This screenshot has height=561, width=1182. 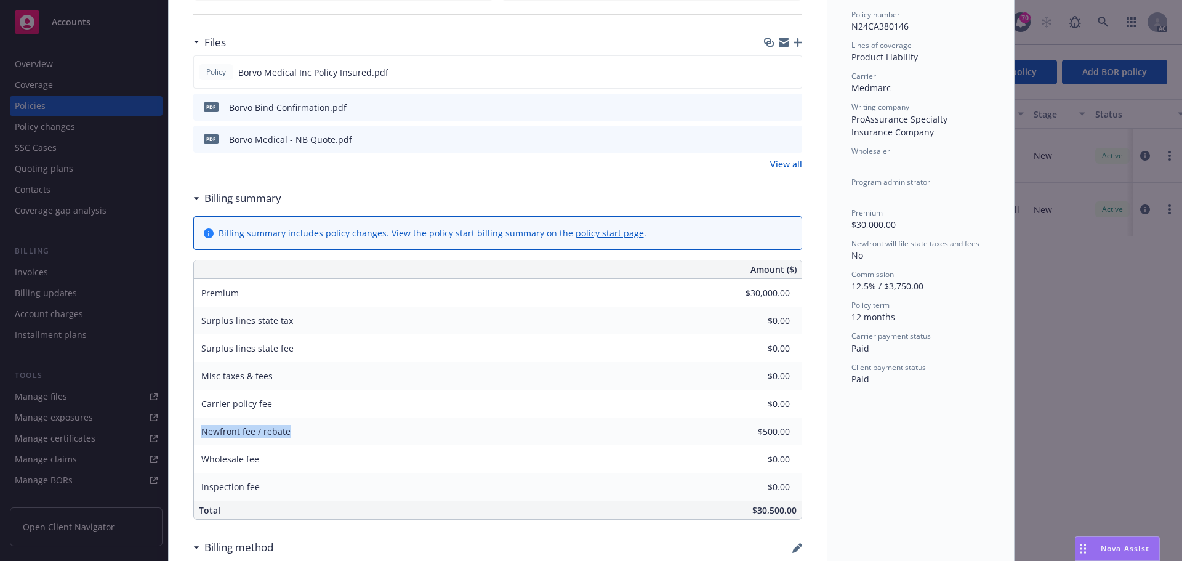 What do you see at coordinates (871, 87) in the screenshot?
I see `span: Medmarc` at bounding box center [871, 87].